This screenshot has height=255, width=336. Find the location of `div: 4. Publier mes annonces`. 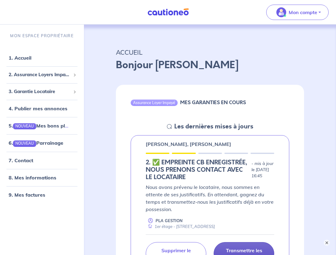

div: 4. Publier mes annonces is located at coordinates (42, 109).